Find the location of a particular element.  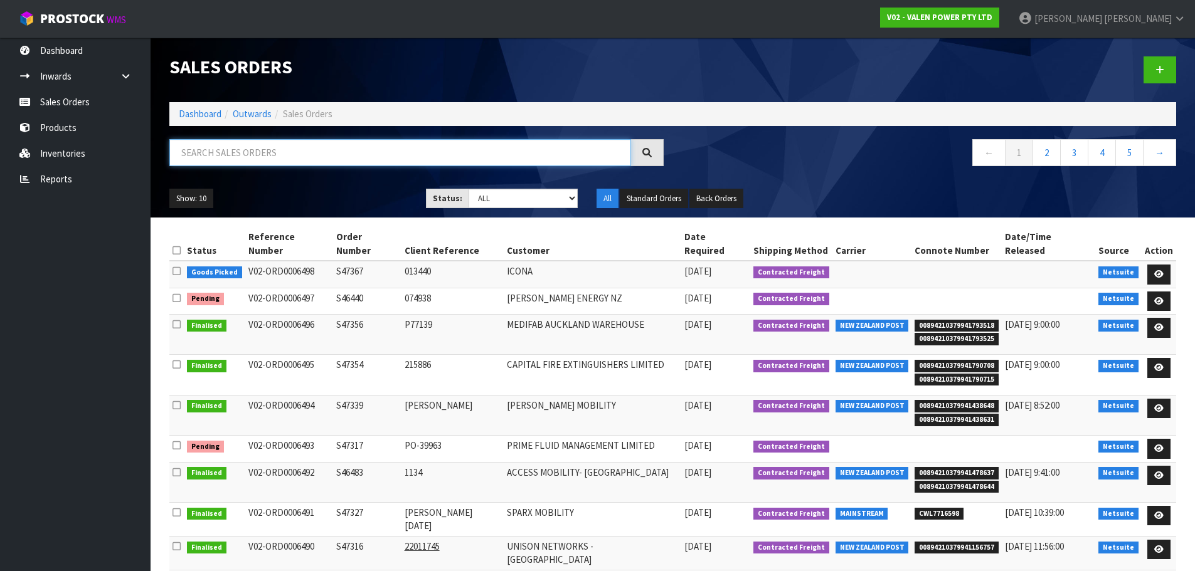

th: Shipping Method is located at coordinates (791, 244).